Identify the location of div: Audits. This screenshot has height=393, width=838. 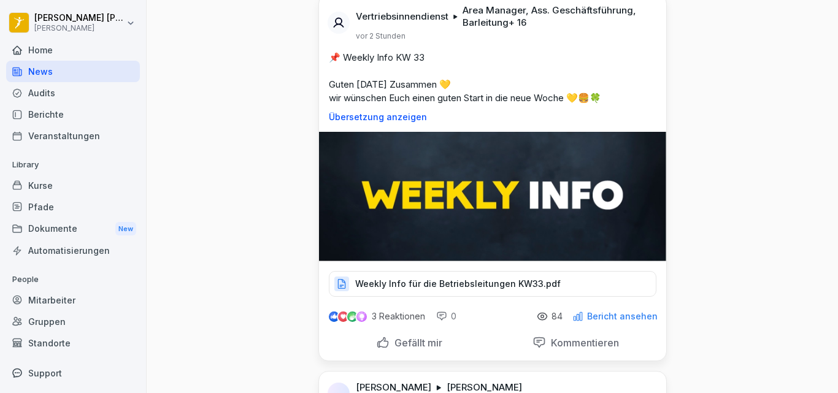
(73, 93).